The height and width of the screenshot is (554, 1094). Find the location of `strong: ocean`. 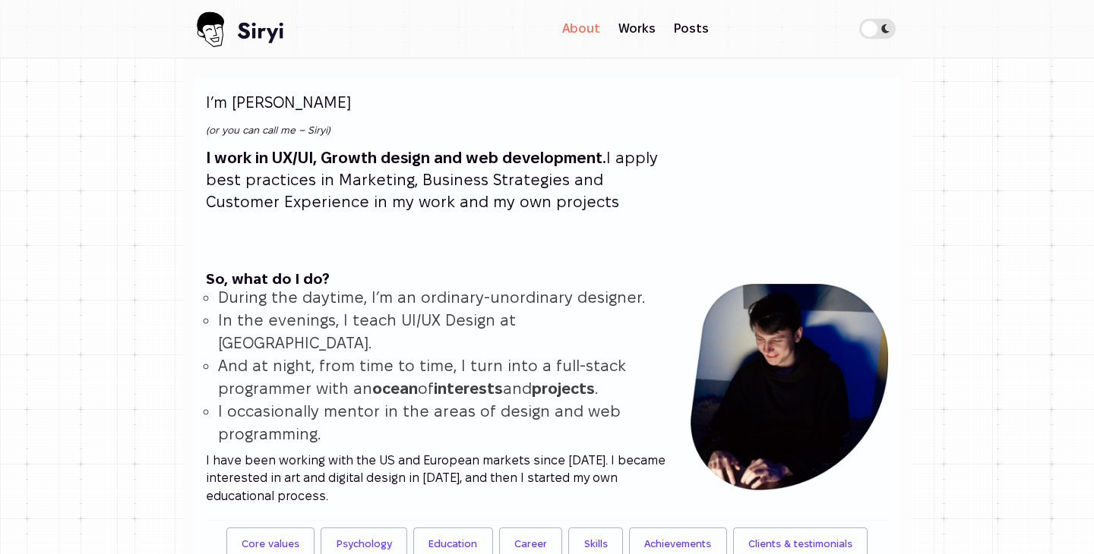

strong: ocean is located at coordinates (395, 389).